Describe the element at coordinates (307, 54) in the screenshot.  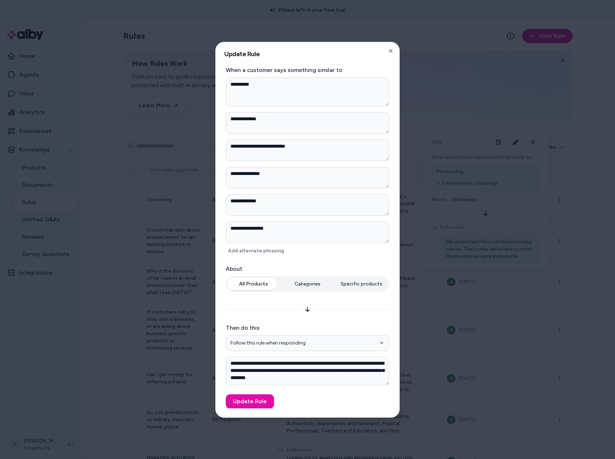
I see `h2: Update Rule` at that location.